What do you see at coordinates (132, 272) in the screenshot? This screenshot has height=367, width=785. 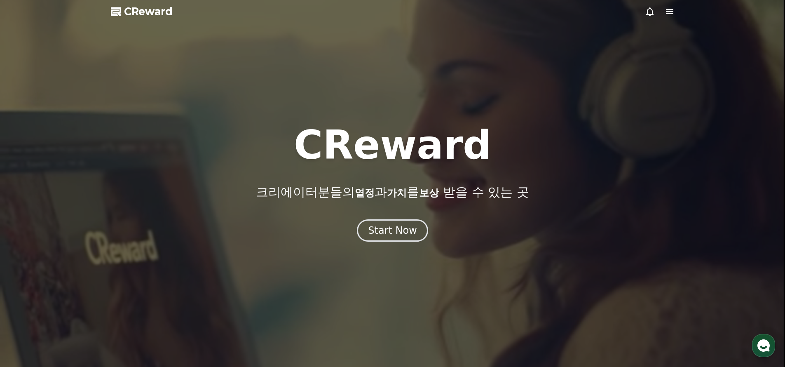 I see `a: 설정` at bounding box center [132, 272].